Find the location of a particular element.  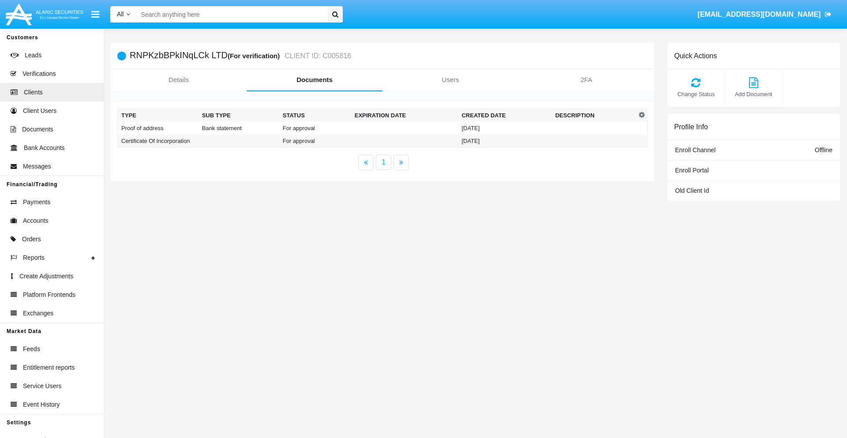

th: Type is located at coordinates (158, 116).